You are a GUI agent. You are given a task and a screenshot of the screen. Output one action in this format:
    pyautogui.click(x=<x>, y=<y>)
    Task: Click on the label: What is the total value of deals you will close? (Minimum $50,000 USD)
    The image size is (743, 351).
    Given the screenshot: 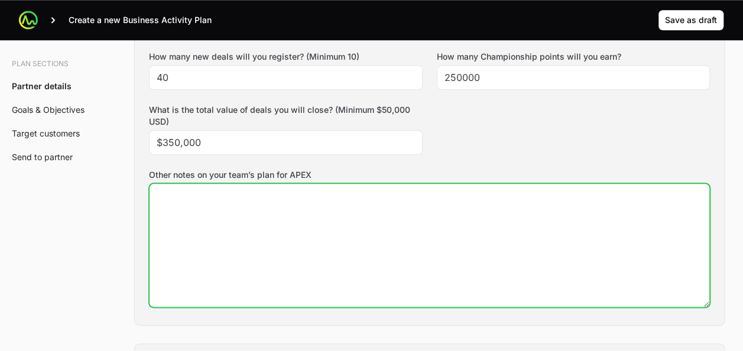 What is the action you would take?
    pyautogui.click(x=286, y=116)
    